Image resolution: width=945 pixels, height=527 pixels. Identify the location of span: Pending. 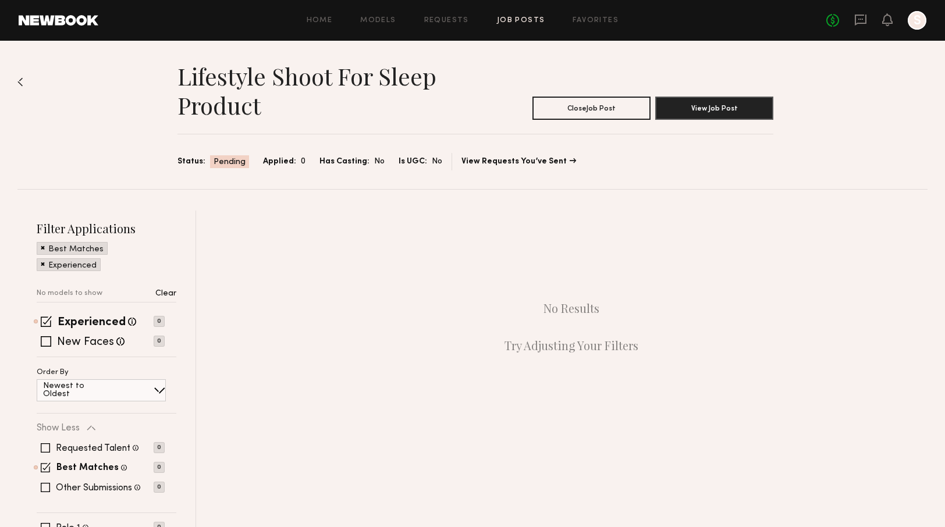
(229, 162).